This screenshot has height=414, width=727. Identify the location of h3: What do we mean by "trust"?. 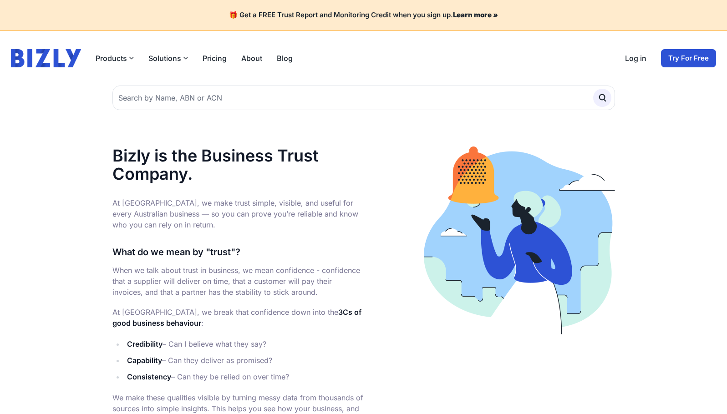
(238, 252).